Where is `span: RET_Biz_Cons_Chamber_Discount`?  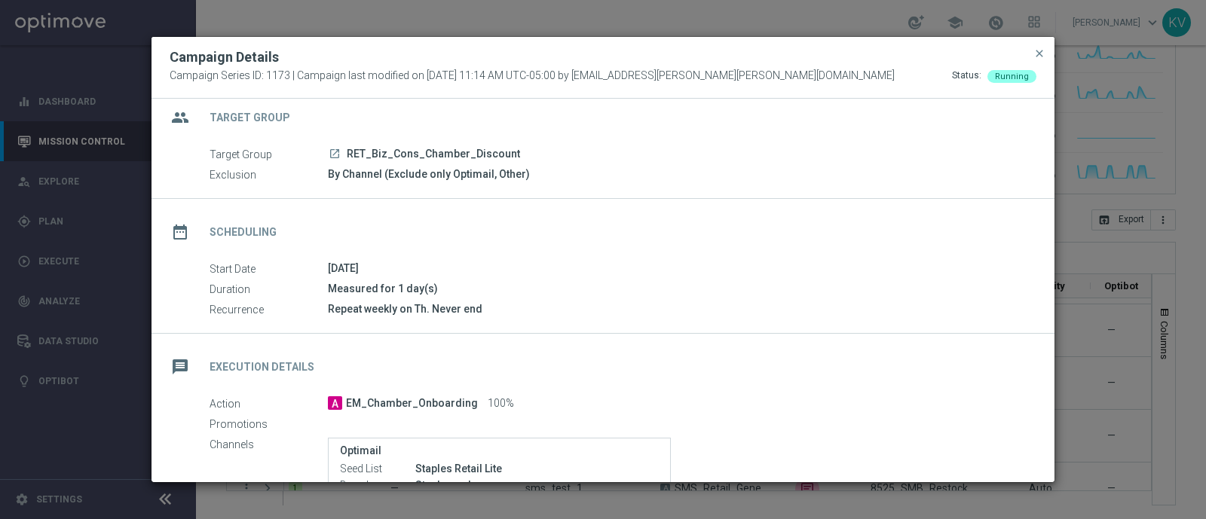
span: RET_Biz_Cons_Chamber_Discount is located at coordinates (433, 155).